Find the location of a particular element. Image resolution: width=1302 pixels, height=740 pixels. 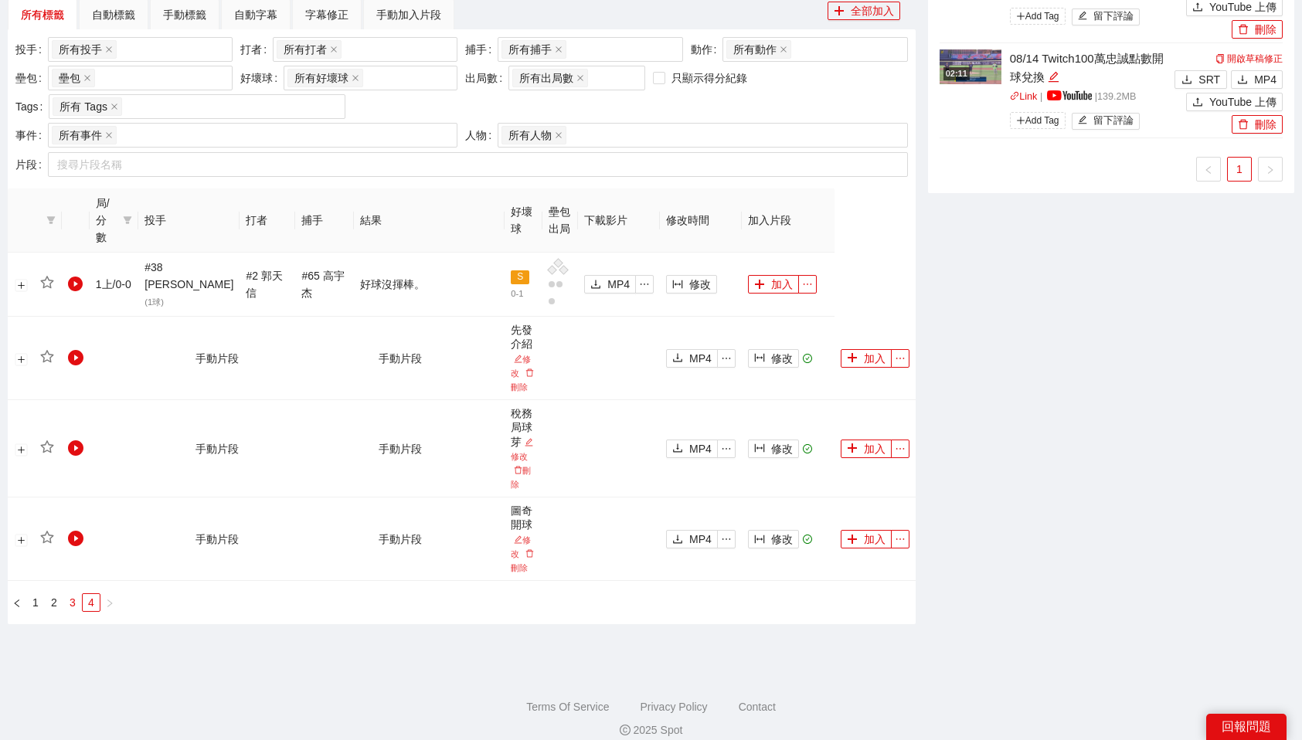

span: 所有捕手 is located at coordinates (530, 49).